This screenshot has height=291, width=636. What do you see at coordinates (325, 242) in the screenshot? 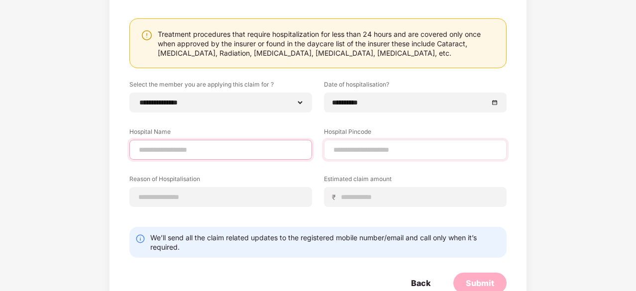
I see `div: We’ll send all the claim related updates to the registered mobile number/email and call only when...` at bounding box center [325, 242].